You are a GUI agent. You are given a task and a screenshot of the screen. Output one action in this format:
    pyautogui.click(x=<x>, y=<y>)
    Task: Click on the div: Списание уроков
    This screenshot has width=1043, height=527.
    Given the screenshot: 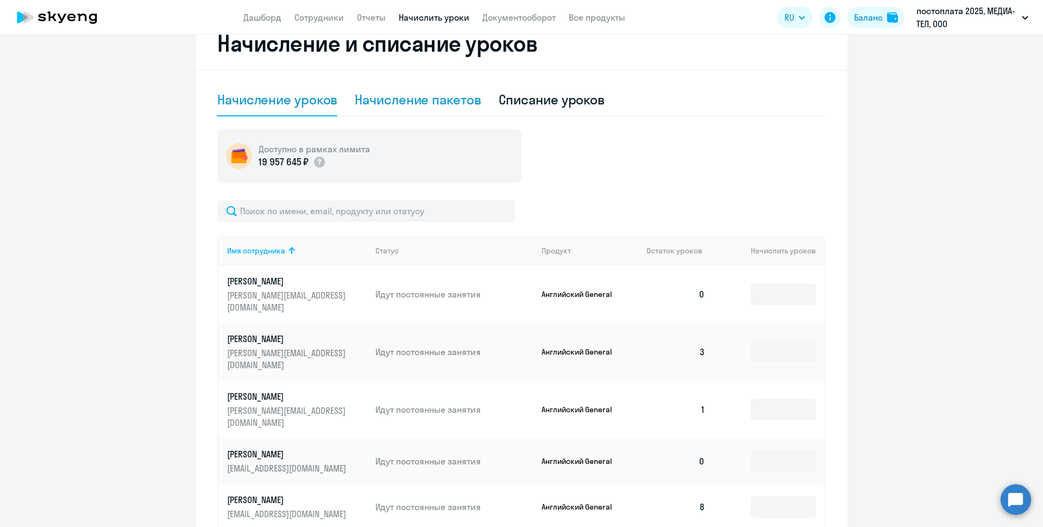 What is the action you would take?
    pyautogui.click(x=552, y=99)
    